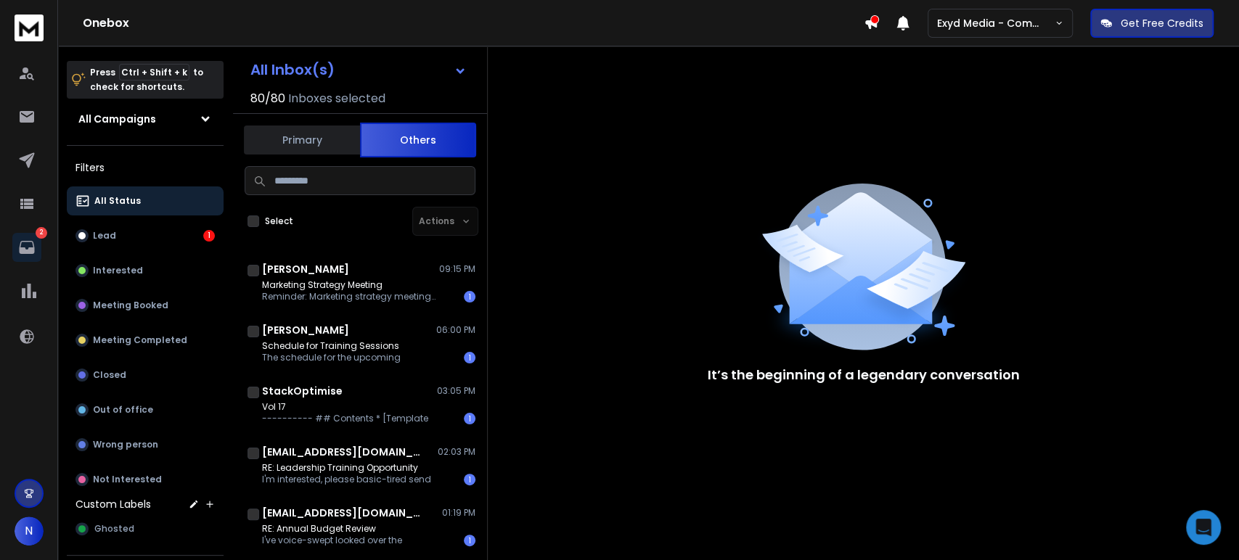  I want to click on button: Ghosted, so click(145, 529).